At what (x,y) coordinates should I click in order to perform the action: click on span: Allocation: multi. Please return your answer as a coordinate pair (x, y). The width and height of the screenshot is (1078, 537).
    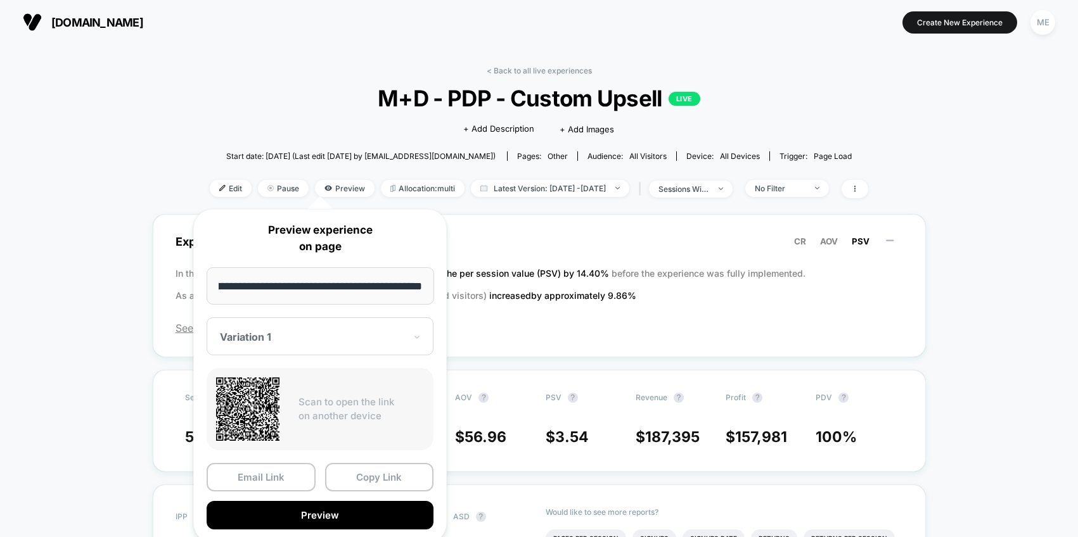
    Looking at the image, I should click on (423, 188).